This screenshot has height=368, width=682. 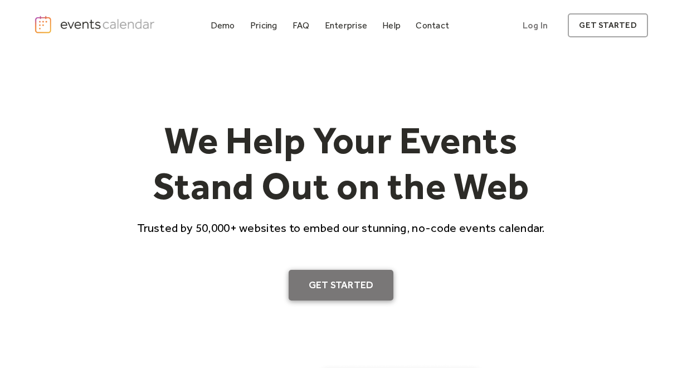 What do you see at coordinates (264, 25) in the screenshot?
I see `div: Pricing` at bounding box center [264, 25].